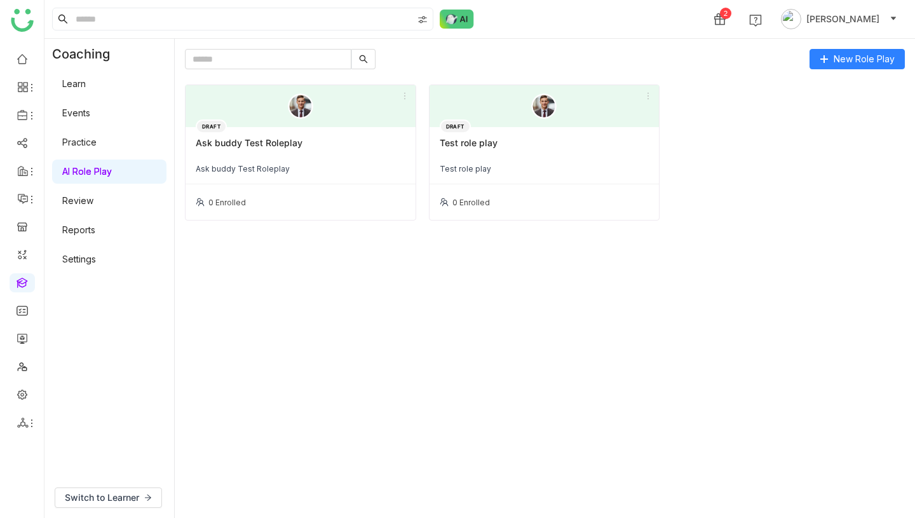  I want to click on a: Settings, so click(79, 259).